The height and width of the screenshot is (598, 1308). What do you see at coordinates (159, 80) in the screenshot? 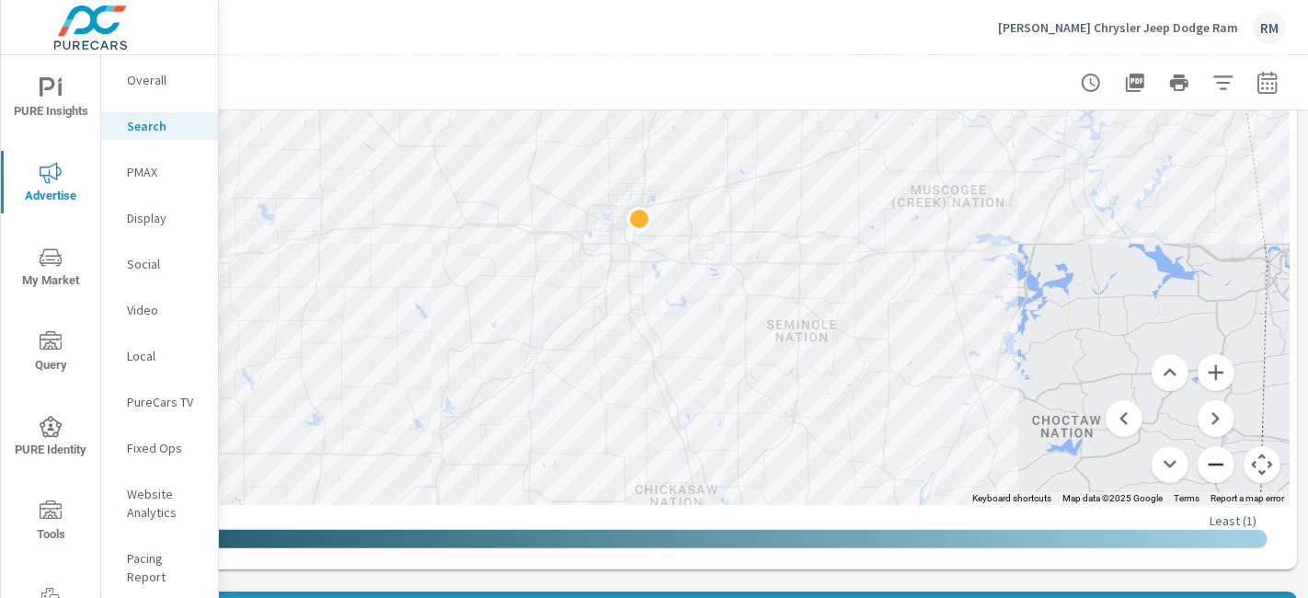
I see `div: Overall` at bounding box center [159, 80].